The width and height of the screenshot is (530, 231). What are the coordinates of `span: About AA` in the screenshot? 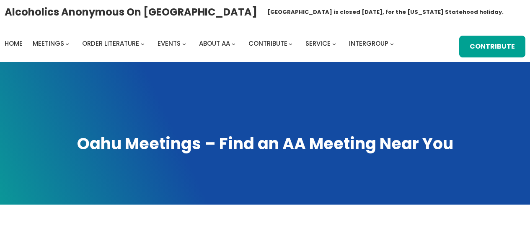 It's located at (215, 43).